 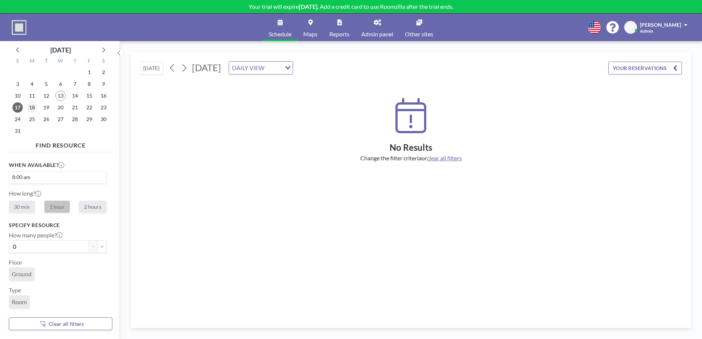 I want to click on img: organization-logo, so click(x=19, y=28).